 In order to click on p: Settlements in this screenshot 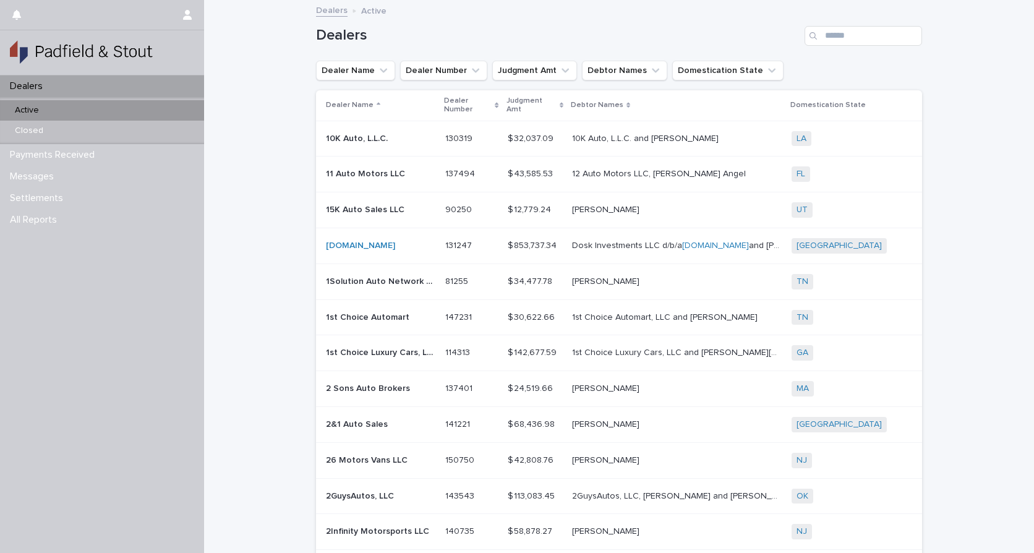, I will do `click(39, 198)`.